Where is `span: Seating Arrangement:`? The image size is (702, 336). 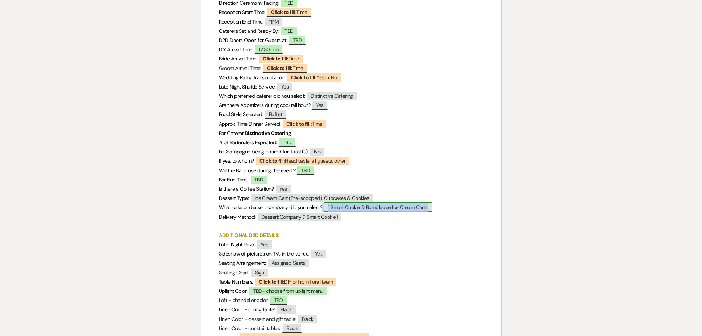
span: Seating Arrangement: is located at coordinates (242, 263).